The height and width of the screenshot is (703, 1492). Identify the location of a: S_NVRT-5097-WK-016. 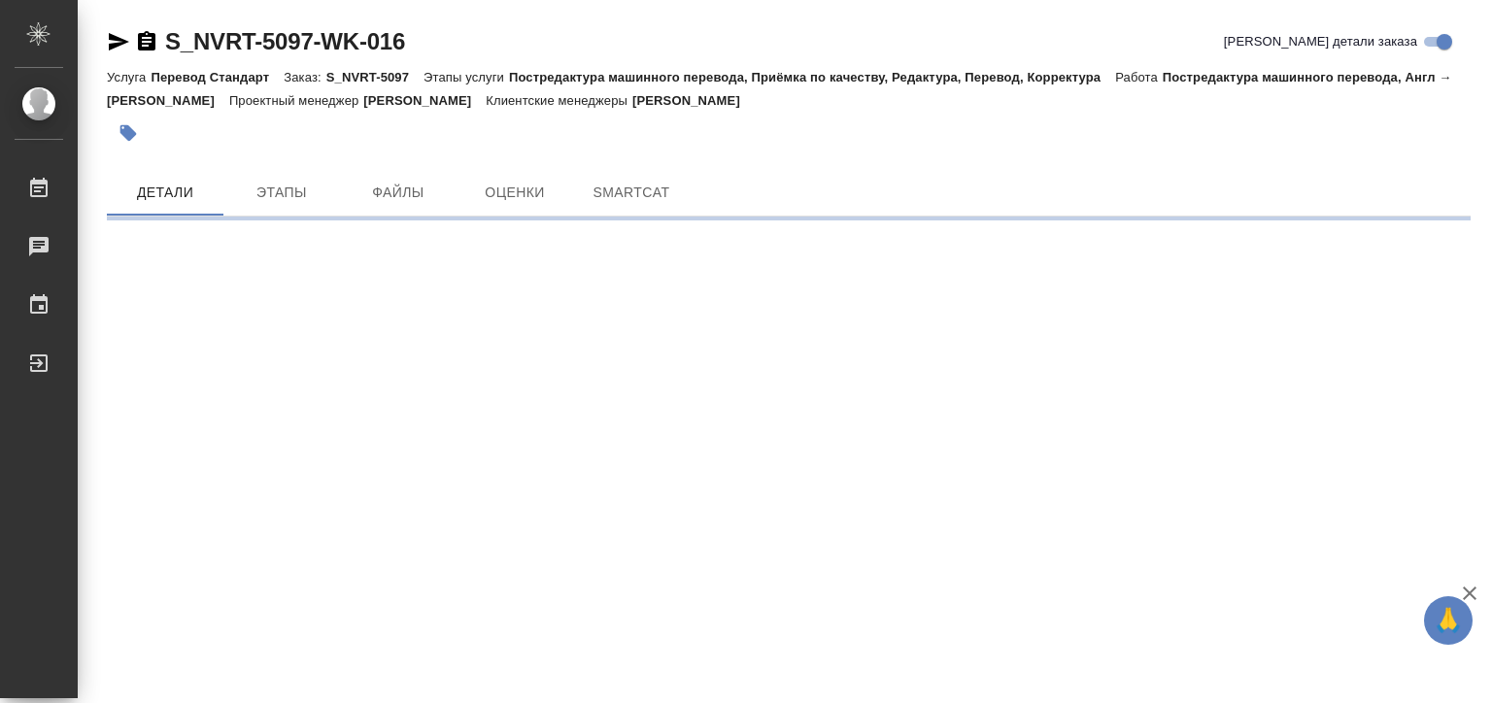
(285, 41).